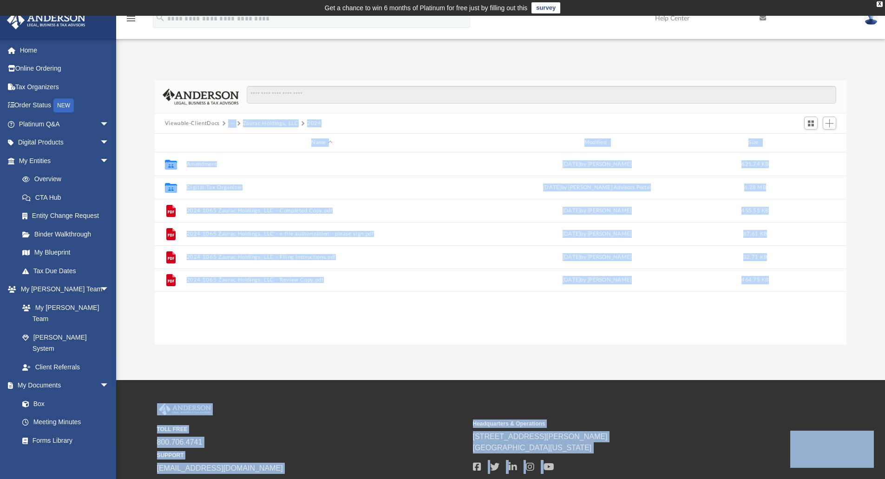 The image size is (885, 479). What do you see at coordinates (755, 233) in the screenshot?
I see `span: 87.61 KB` at bounding box center [755, 233].